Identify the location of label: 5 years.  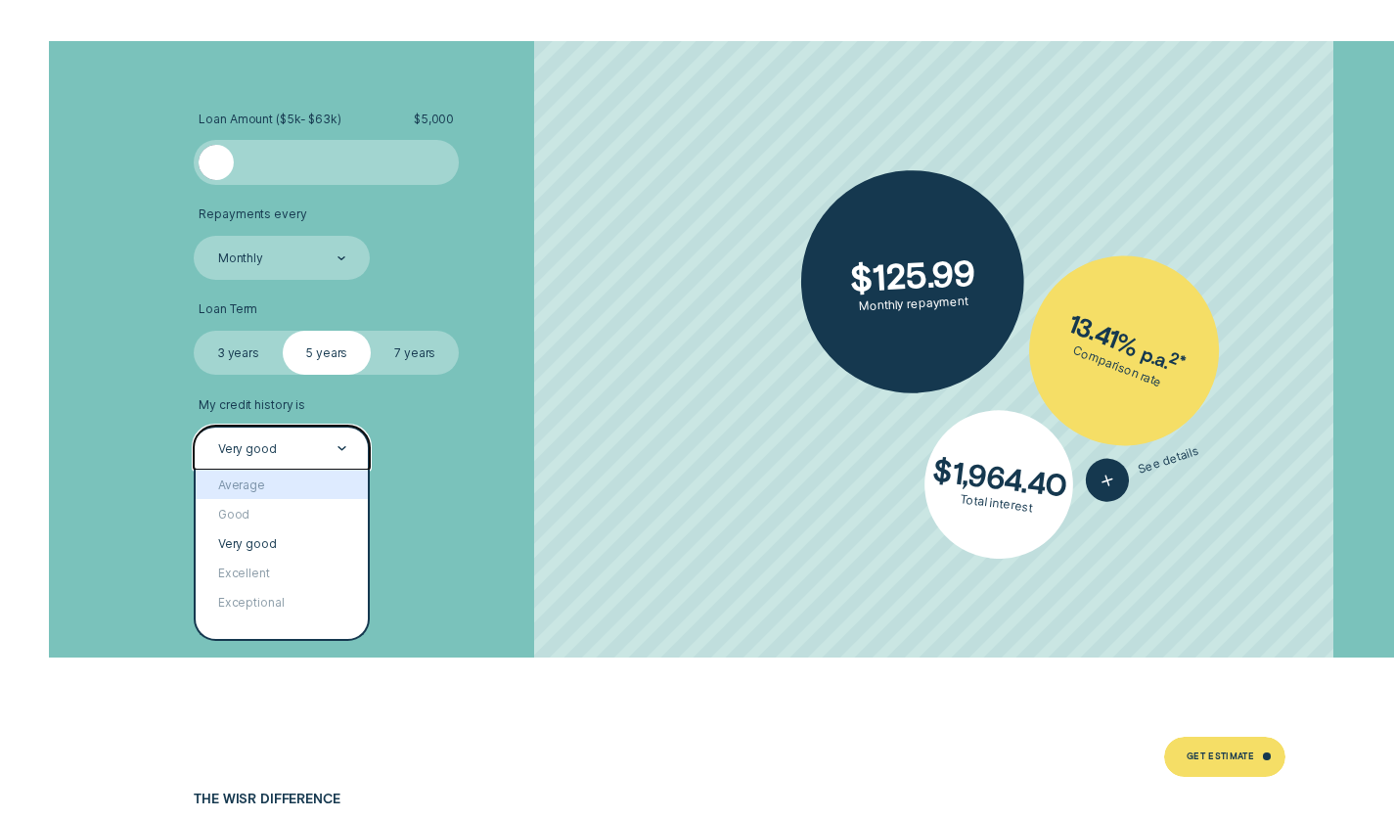
(327, 352).